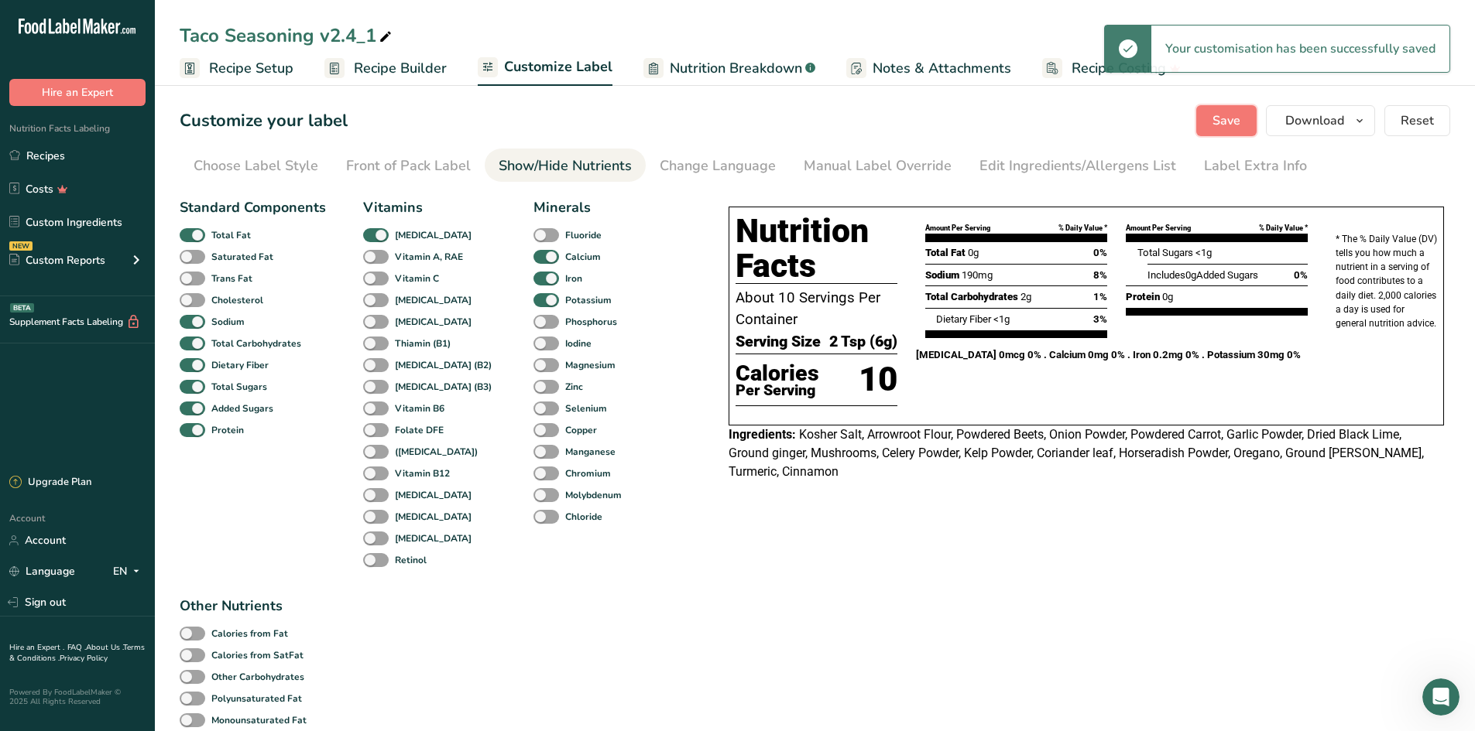 The image size is (1475, 731). Describe the element at coordinates (77, 92) in the screenshot. I see `button: Hire an Expert` at that location.